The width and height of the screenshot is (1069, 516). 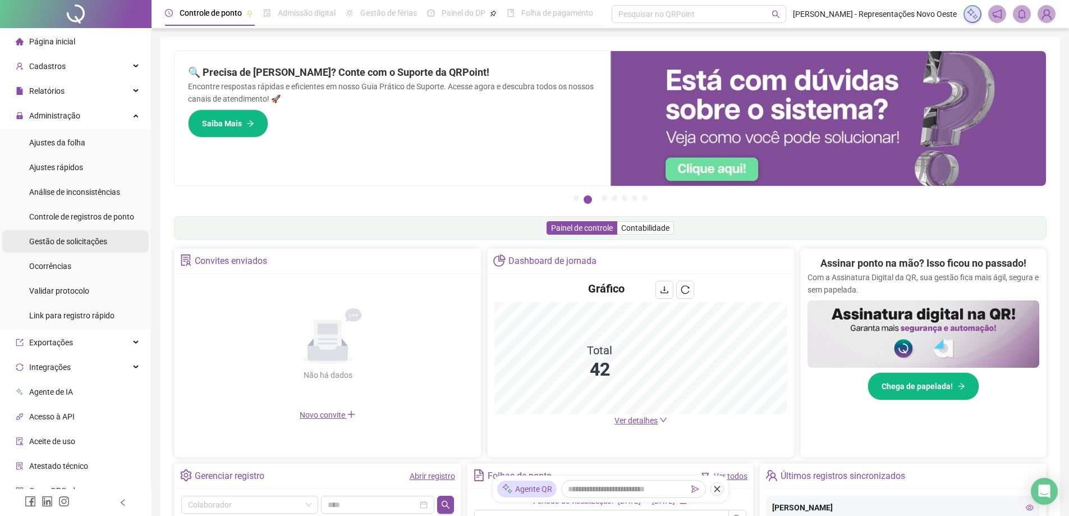 I want to click on span: Relatórios, so click(x=47, y=91).